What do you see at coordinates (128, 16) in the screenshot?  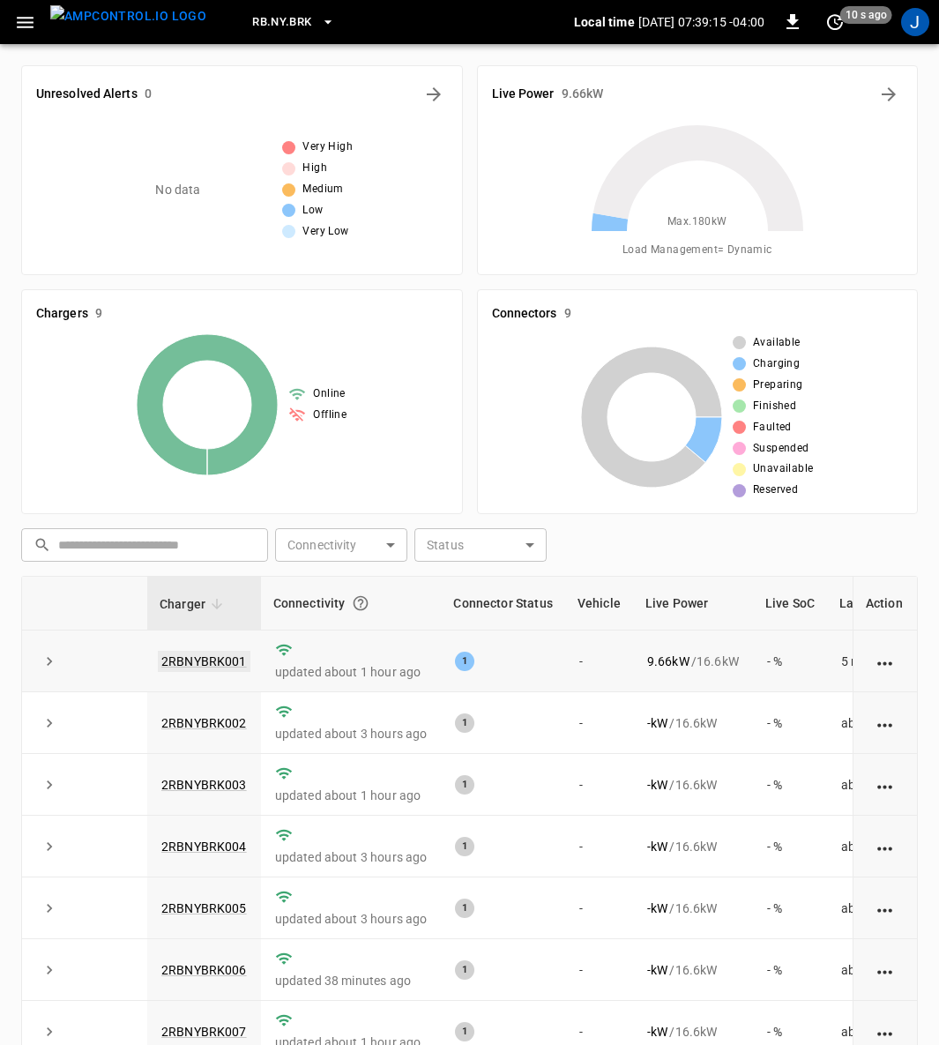 I see `img: ampcontrol.io logo` at bounding box center [128, 16].